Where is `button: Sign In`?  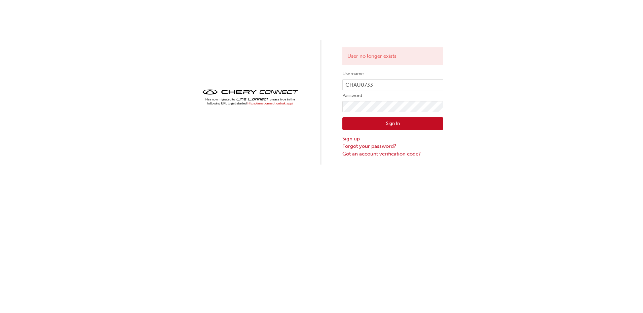 button: Sign In is located at coordinates (393, 124).